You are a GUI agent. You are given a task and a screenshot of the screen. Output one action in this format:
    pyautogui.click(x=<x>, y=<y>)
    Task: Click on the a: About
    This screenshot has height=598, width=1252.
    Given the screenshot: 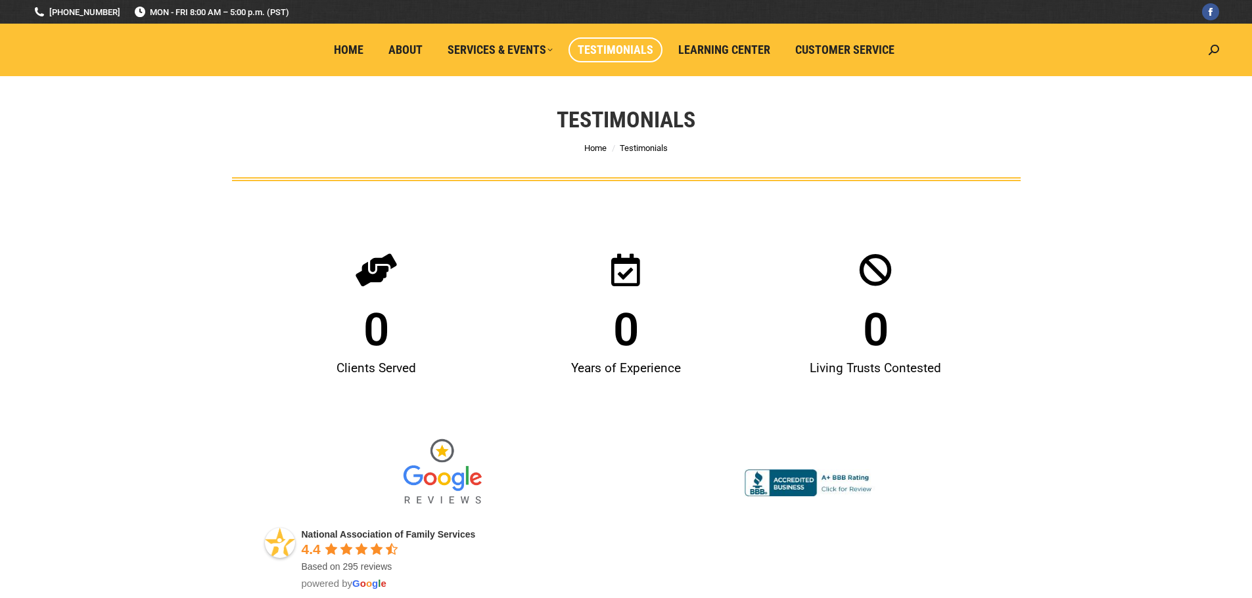 What is the action you would take?
    pyautogui.click(x=405, y=50)
    